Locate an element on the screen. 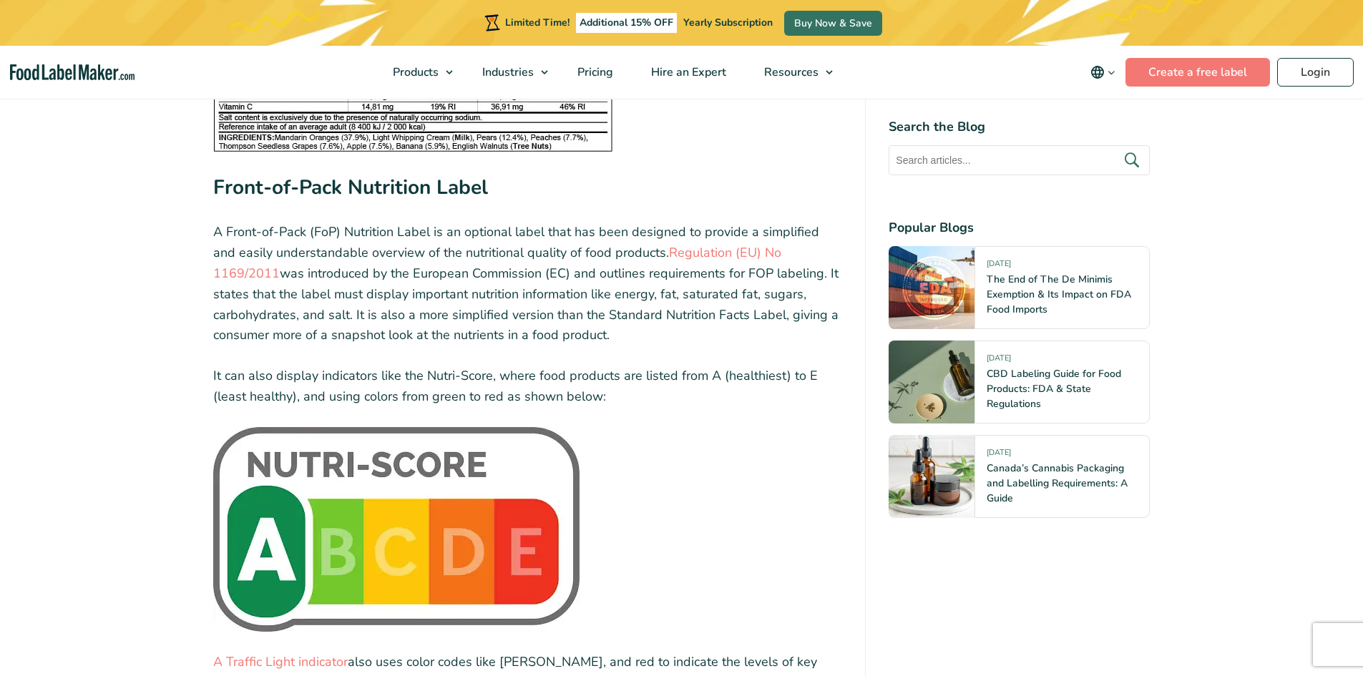 This screenshot has height=676, width=1363. span: Limited Time! is located at coordinates (537, 22).